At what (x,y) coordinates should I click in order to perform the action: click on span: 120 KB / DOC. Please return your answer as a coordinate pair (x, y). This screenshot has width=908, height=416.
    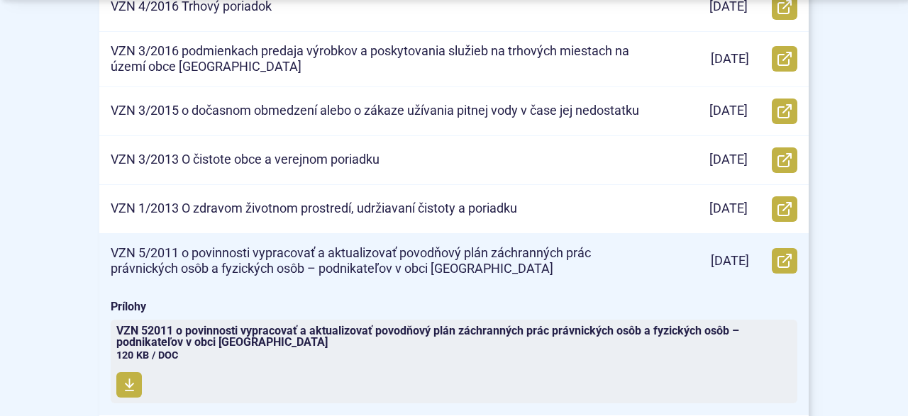
    Looking at the image, I should click on (147, 355).